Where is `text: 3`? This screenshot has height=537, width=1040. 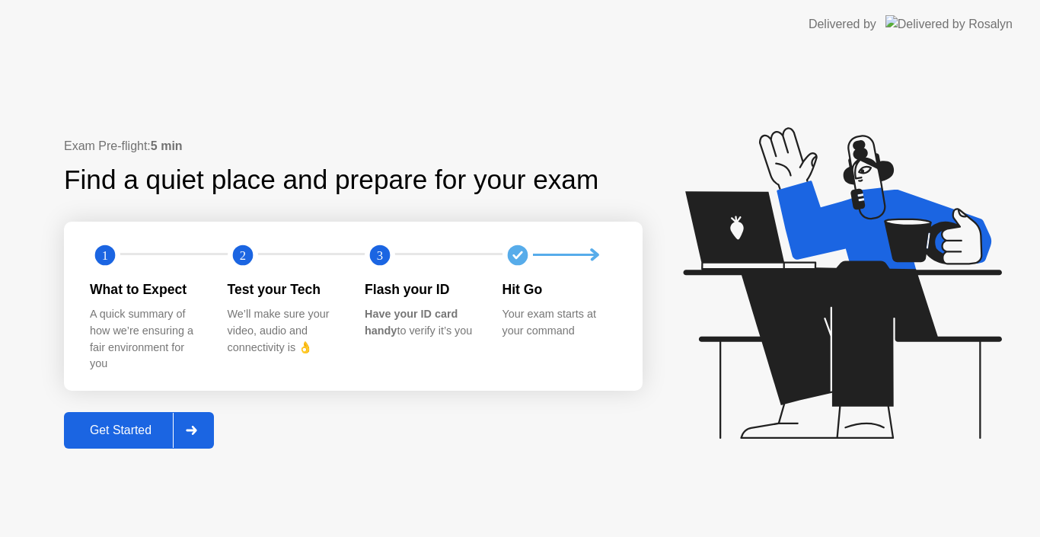 text: 3 is located at coordinates (380, 255).